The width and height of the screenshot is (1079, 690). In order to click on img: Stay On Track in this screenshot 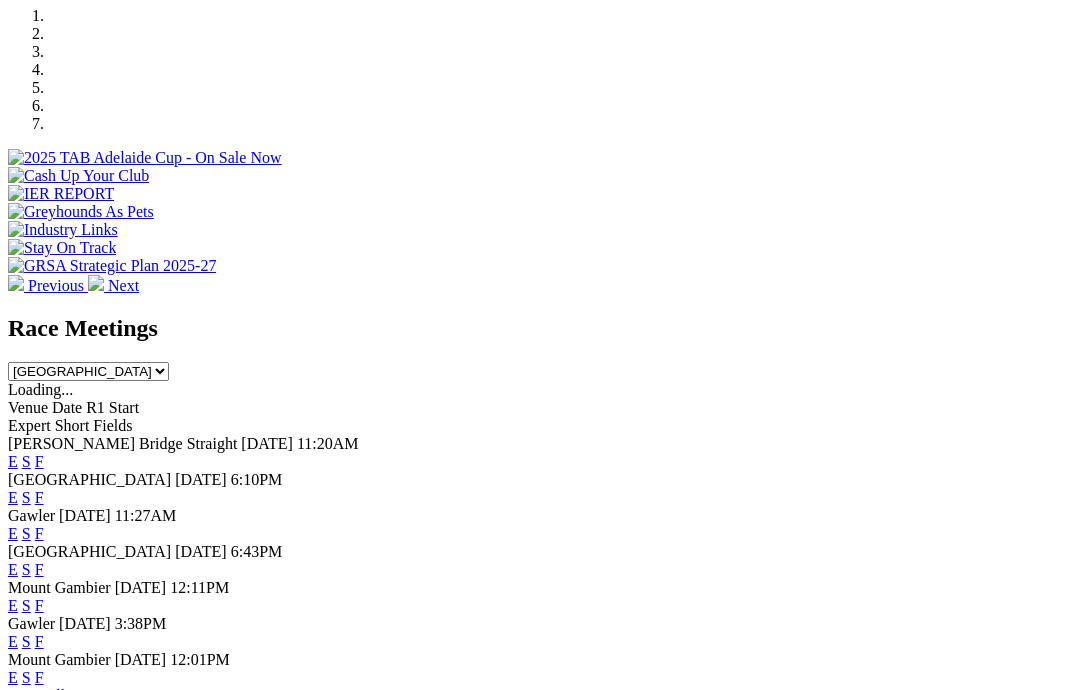, I will do `click(62, 248)`.